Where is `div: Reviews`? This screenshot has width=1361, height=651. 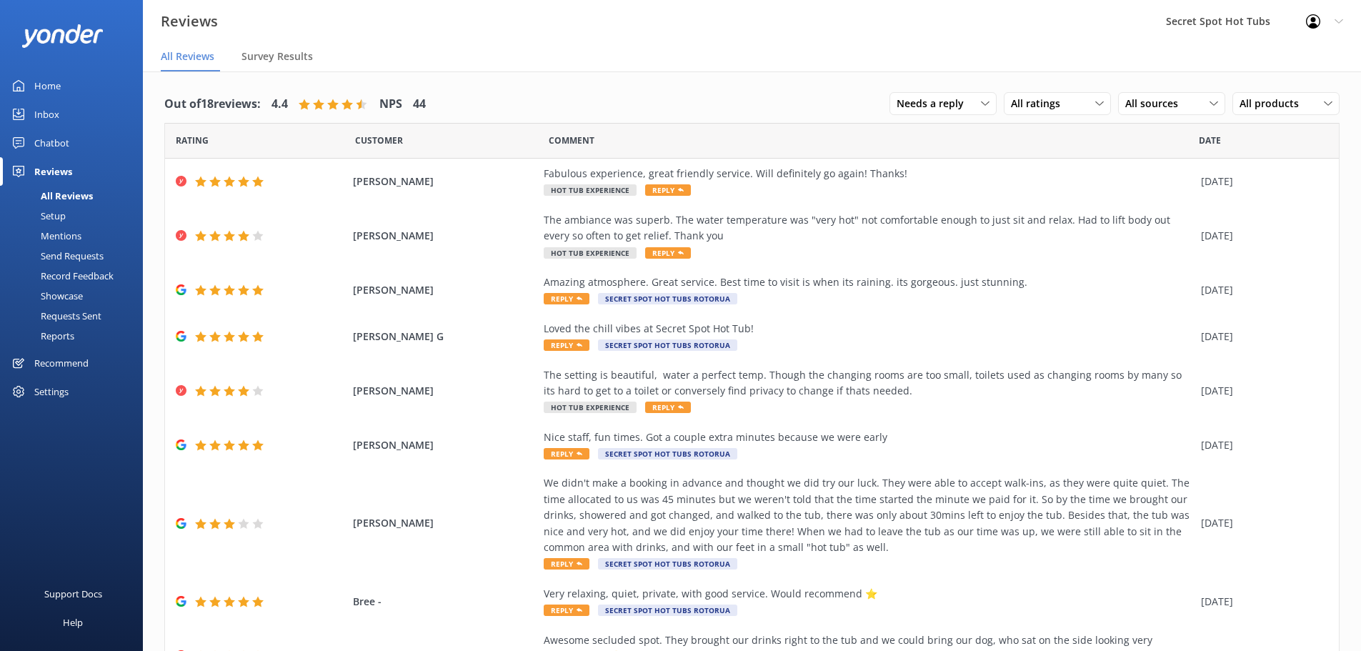
div: Reviews is located at coordinates (53, 172).